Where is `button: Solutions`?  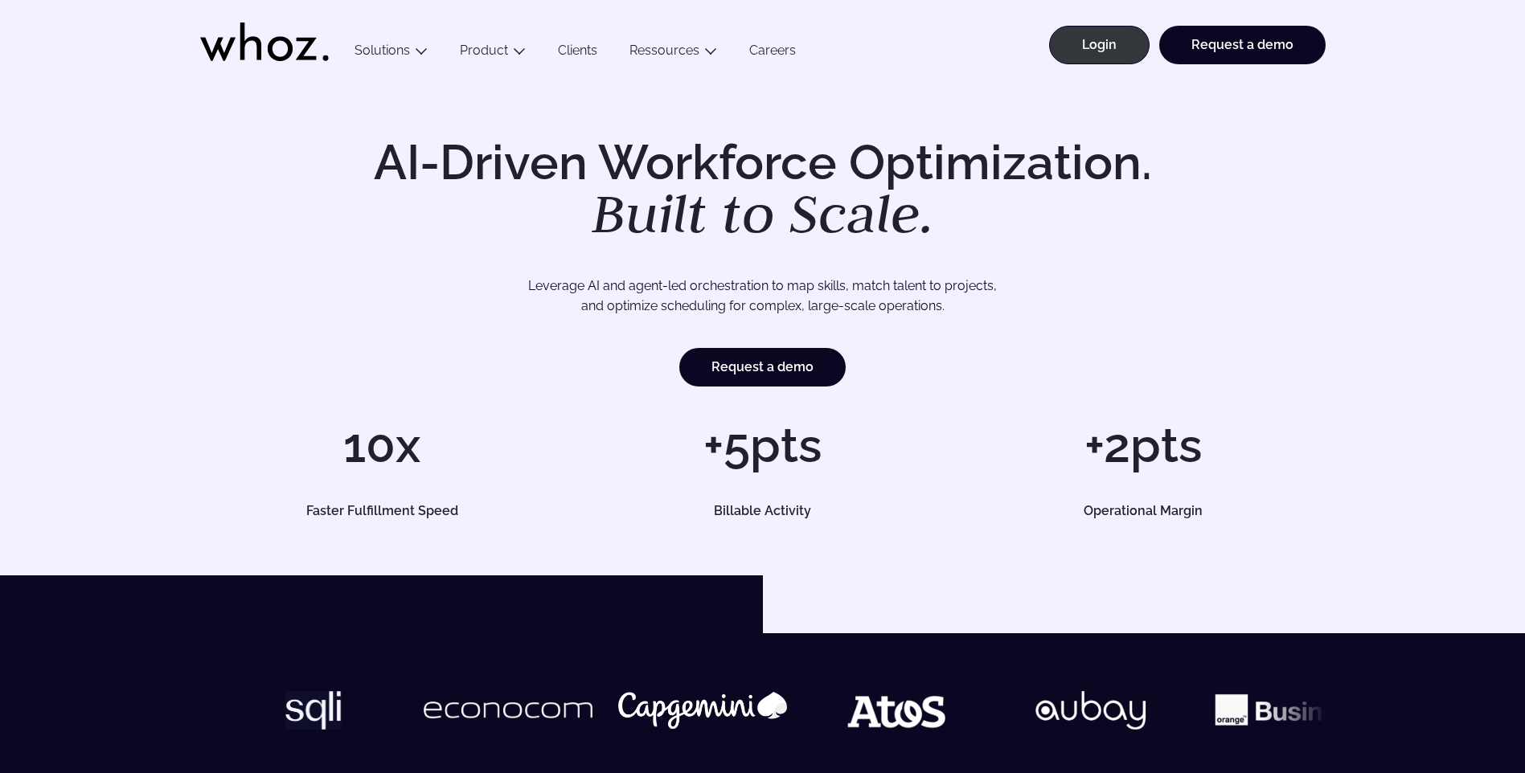 button: Solutions is located at coordinates (391, 53).